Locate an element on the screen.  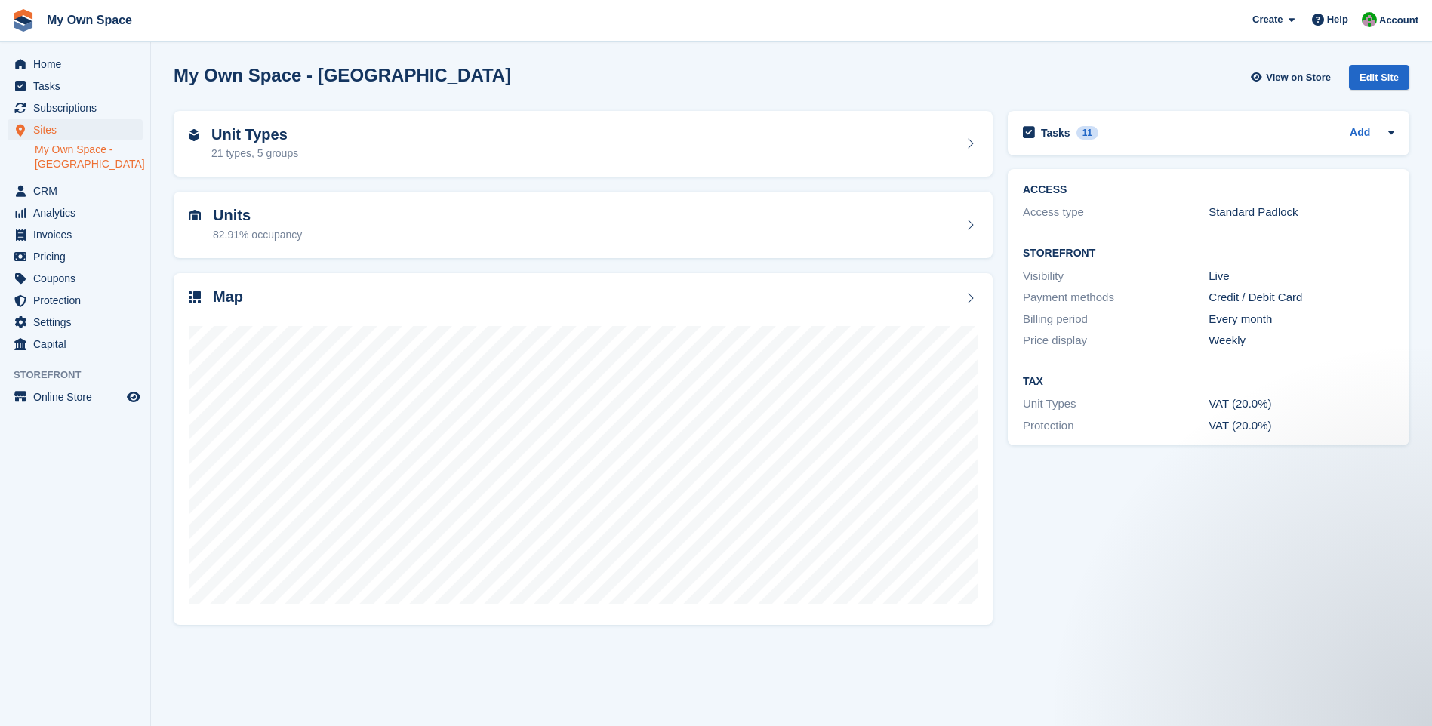
div: 82.91% occupancy is located at coordinates (257, 235).